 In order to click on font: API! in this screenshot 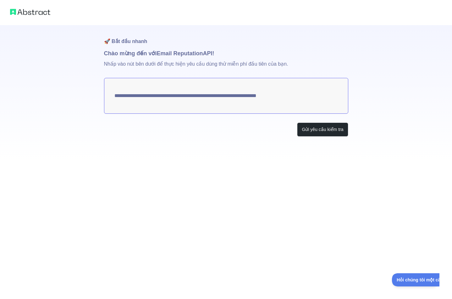, I will do `click(208, 53)`.